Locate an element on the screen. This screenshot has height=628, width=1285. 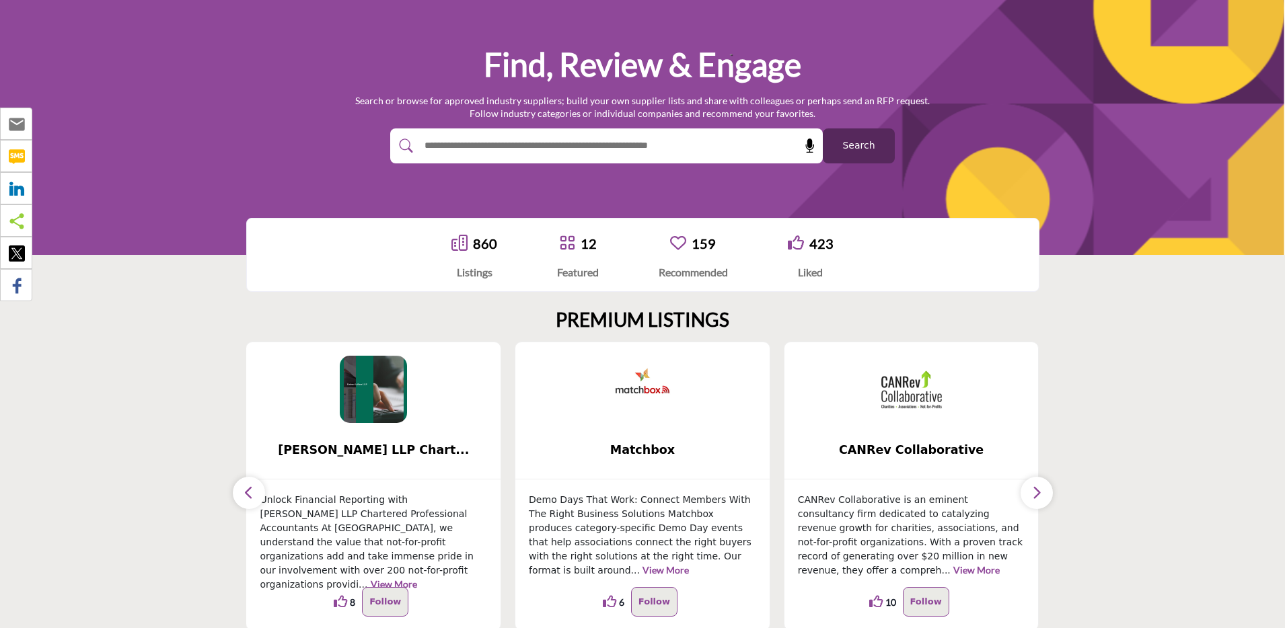
button: Search is located at coordinates (859, 146).